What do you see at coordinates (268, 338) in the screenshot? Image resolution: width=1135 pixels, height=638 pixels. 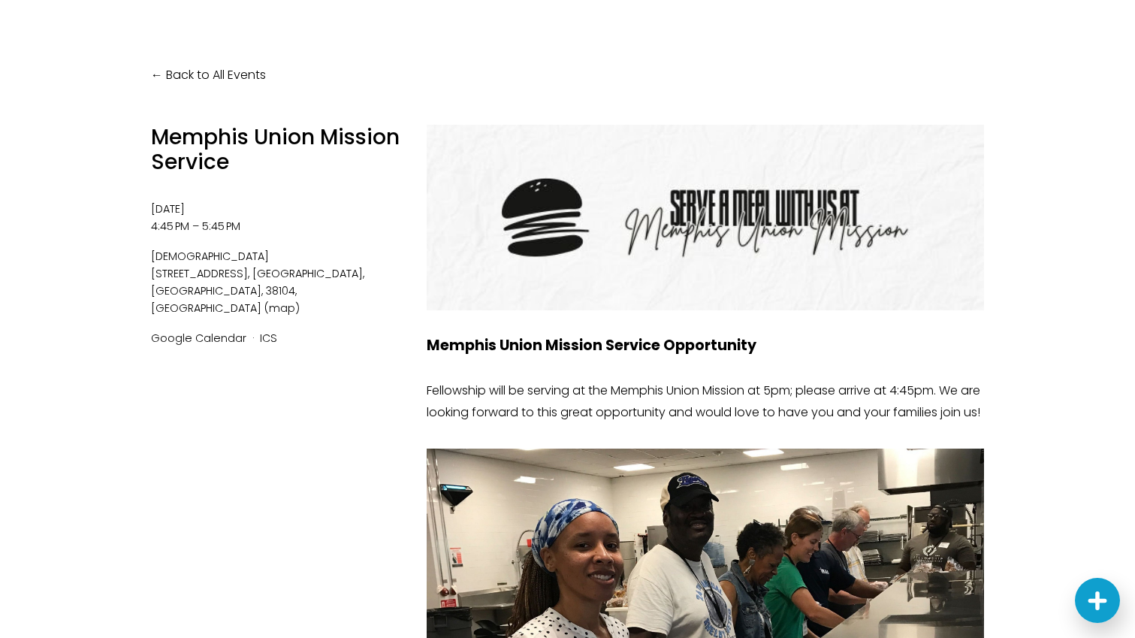 I see `a: ICS` at bounding box center [268, 338].